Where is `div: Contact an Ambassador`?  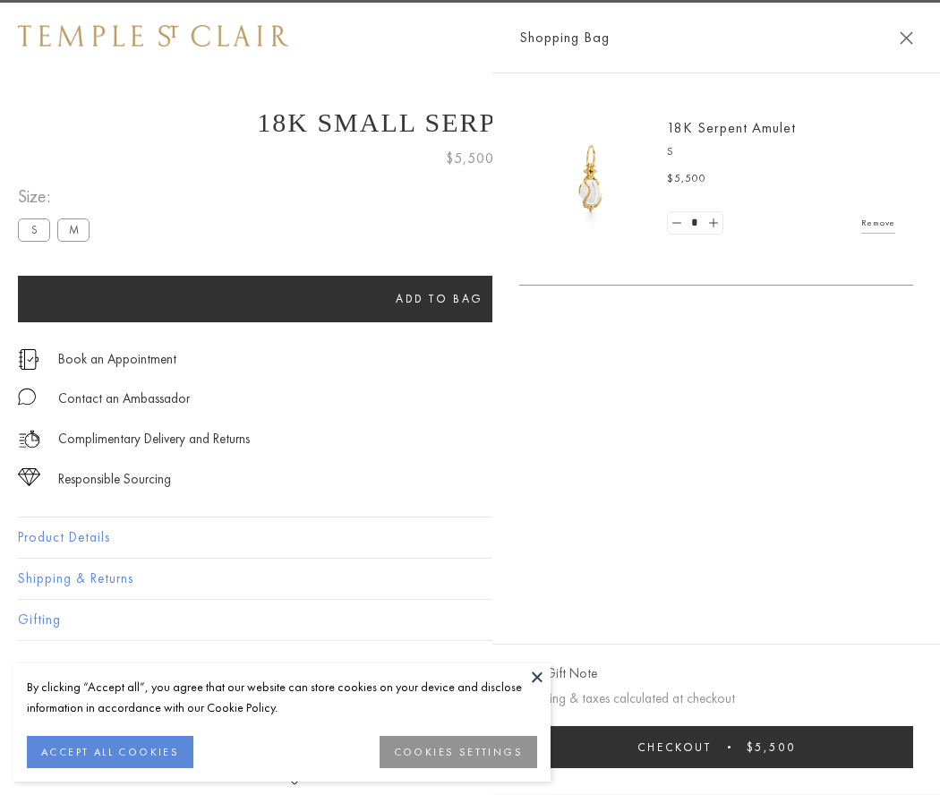 div: Contact an Ambassador is located at coordinates (124, 399).